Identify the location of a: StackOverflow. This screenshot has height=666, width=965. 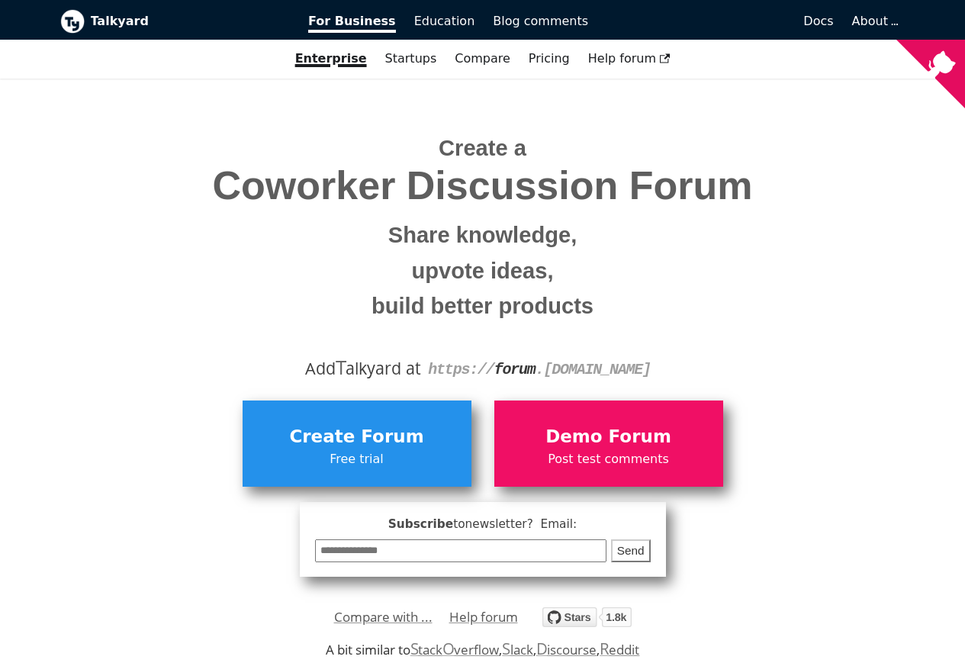
(454, 649).